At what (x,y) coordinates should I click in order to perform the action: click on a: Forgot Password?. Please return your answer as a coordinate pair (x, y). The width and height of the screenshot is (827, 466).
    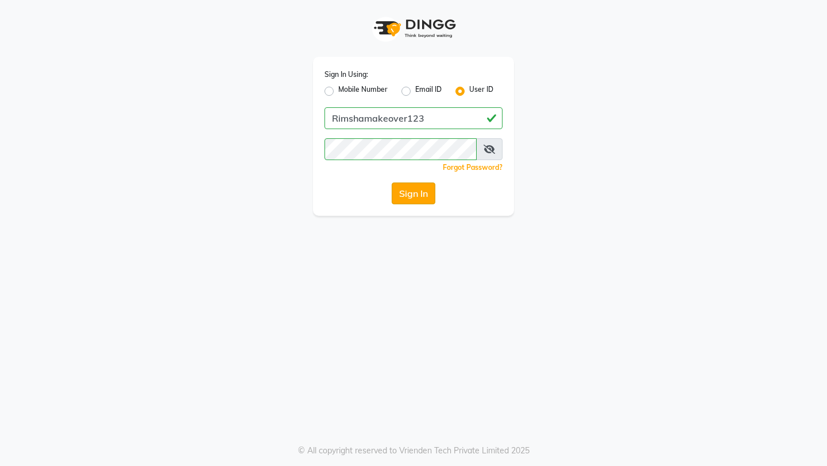
    Looking at the image, I should click on (473, 167).